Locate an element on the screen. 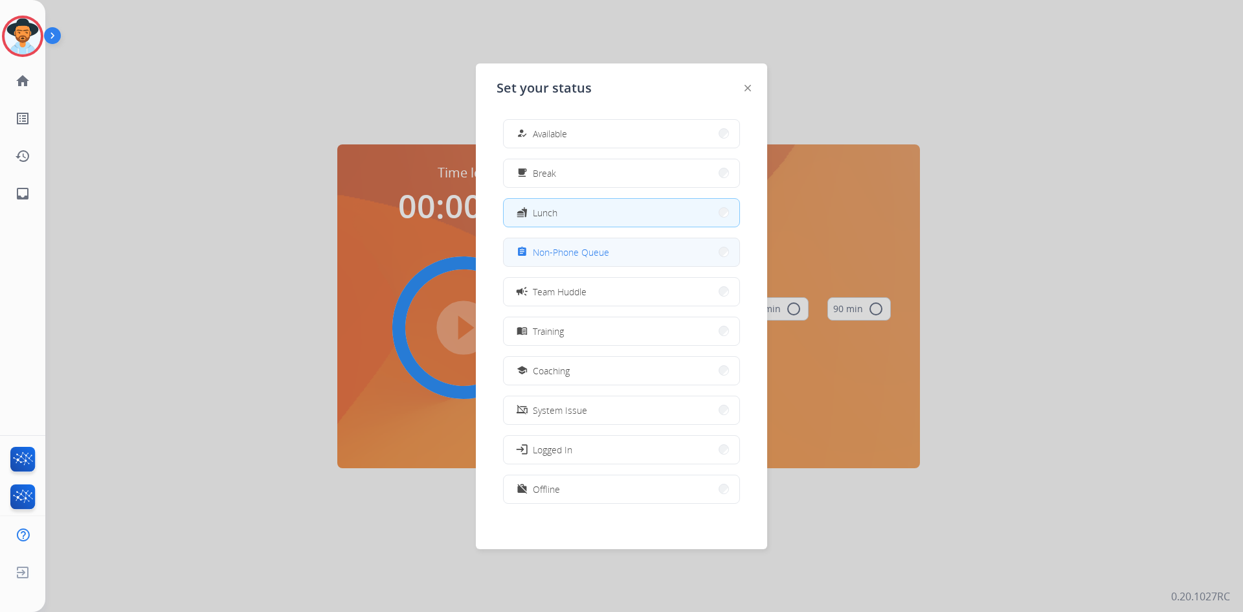 The width and height of the screenshot is (1243, 612). button: Non-Phone Queue is located at coordinates (622, 252).